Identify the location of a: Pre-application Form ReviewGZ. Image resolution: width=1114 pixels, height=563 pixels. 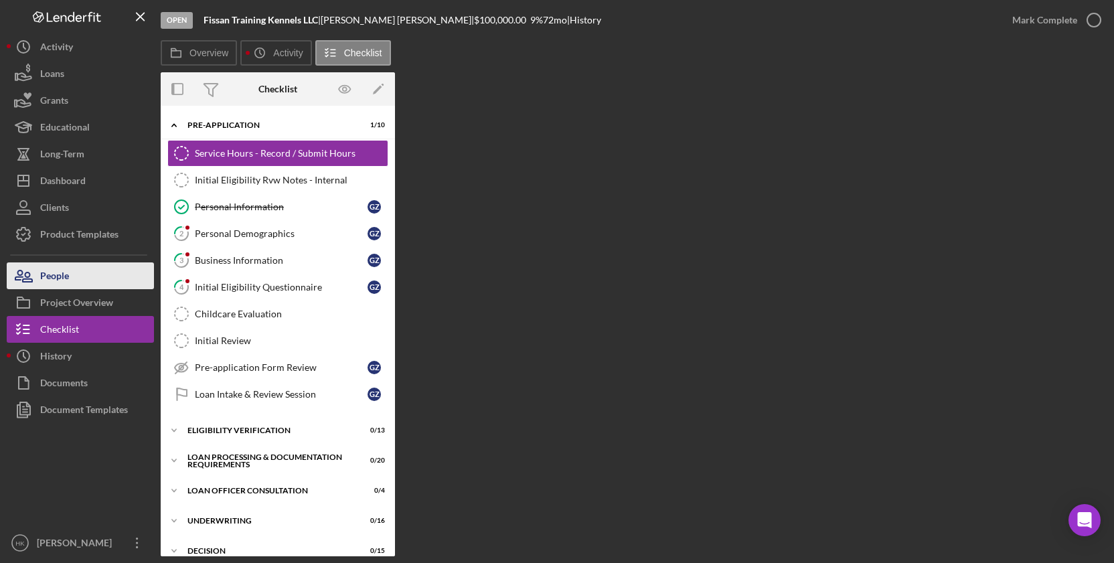
(278, 368).